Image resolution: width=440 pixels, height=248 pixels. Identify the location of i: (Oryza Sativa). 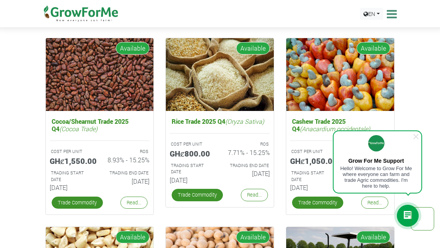
(245, 121).